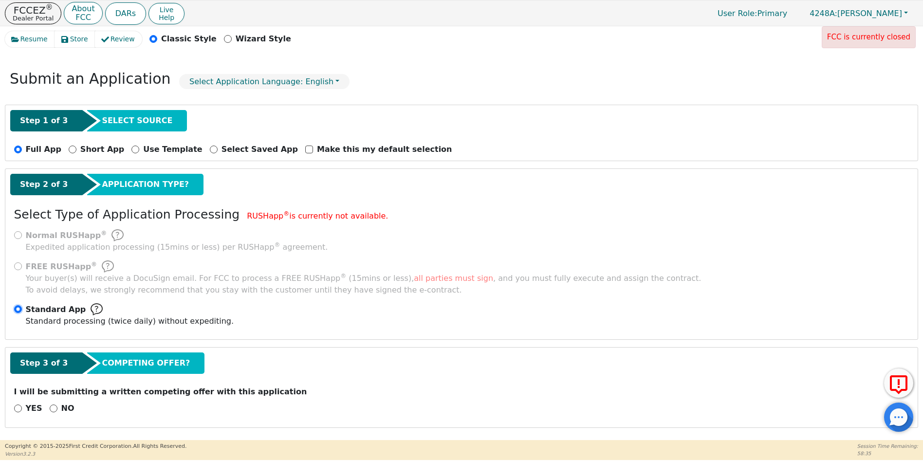  What do you see at coordinates (384, 149) in the screenshot?
I see `p: Make this my default selection` at bounding box center [384, 149].